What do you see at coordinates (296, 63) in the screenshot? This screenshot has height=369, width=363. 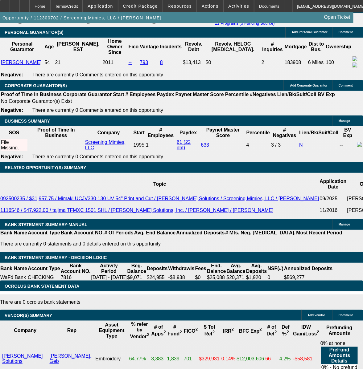 I see `td: 183908` at bounding box center [296, 63].